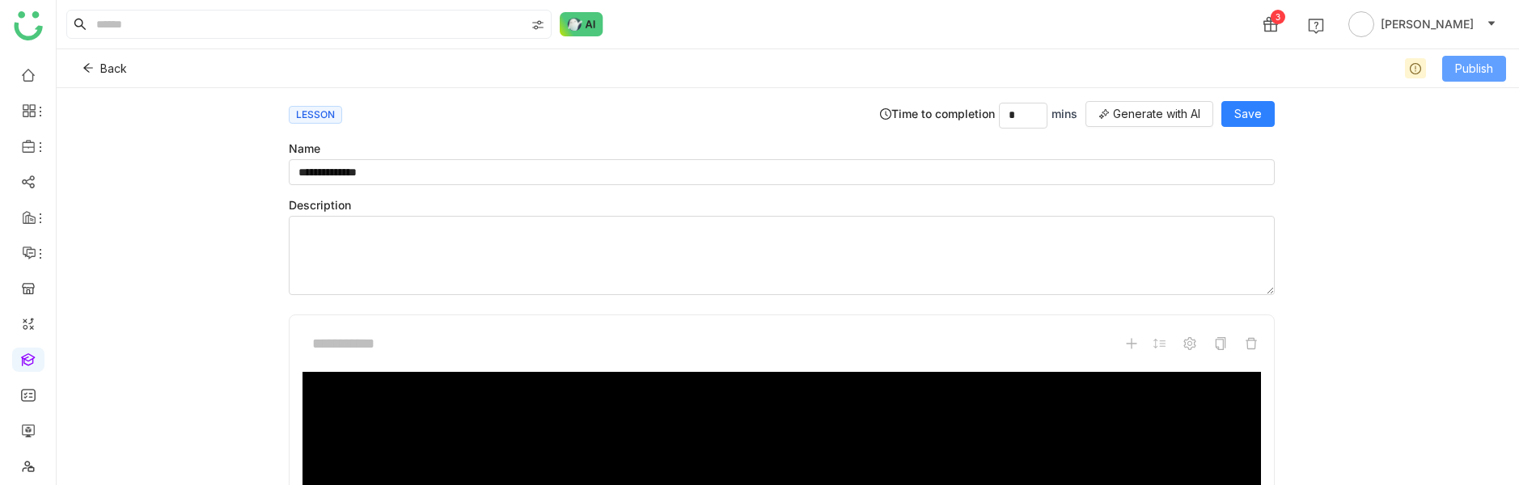 This screenshot has width=1519, height=485. Describe the element at coordinates (1474, 69) in the screenshot. I see `span: Publish` at that location.